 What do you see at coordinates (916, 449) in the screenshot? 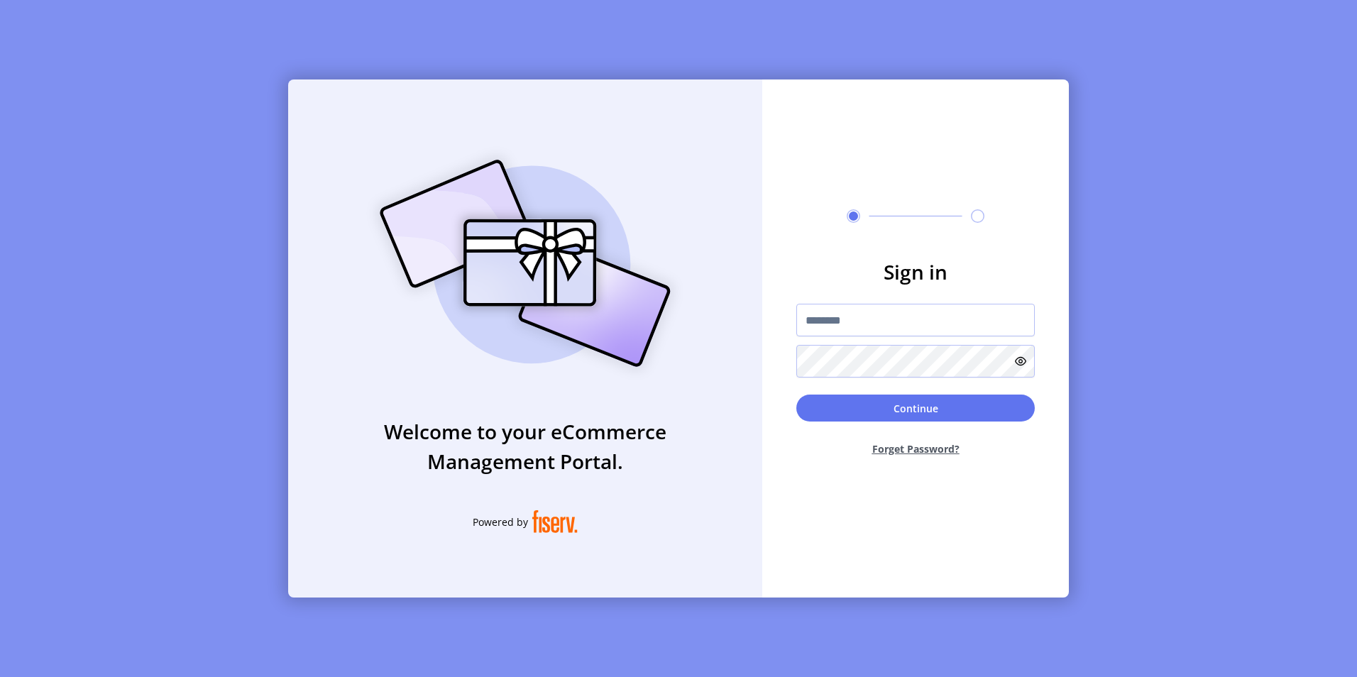
I see `button: Forget Password?` at bounding box center [916, 449].